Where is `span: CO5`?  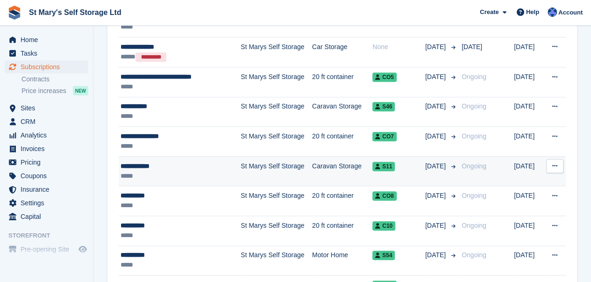
span: CO5 is located at coordinates (385, 77).